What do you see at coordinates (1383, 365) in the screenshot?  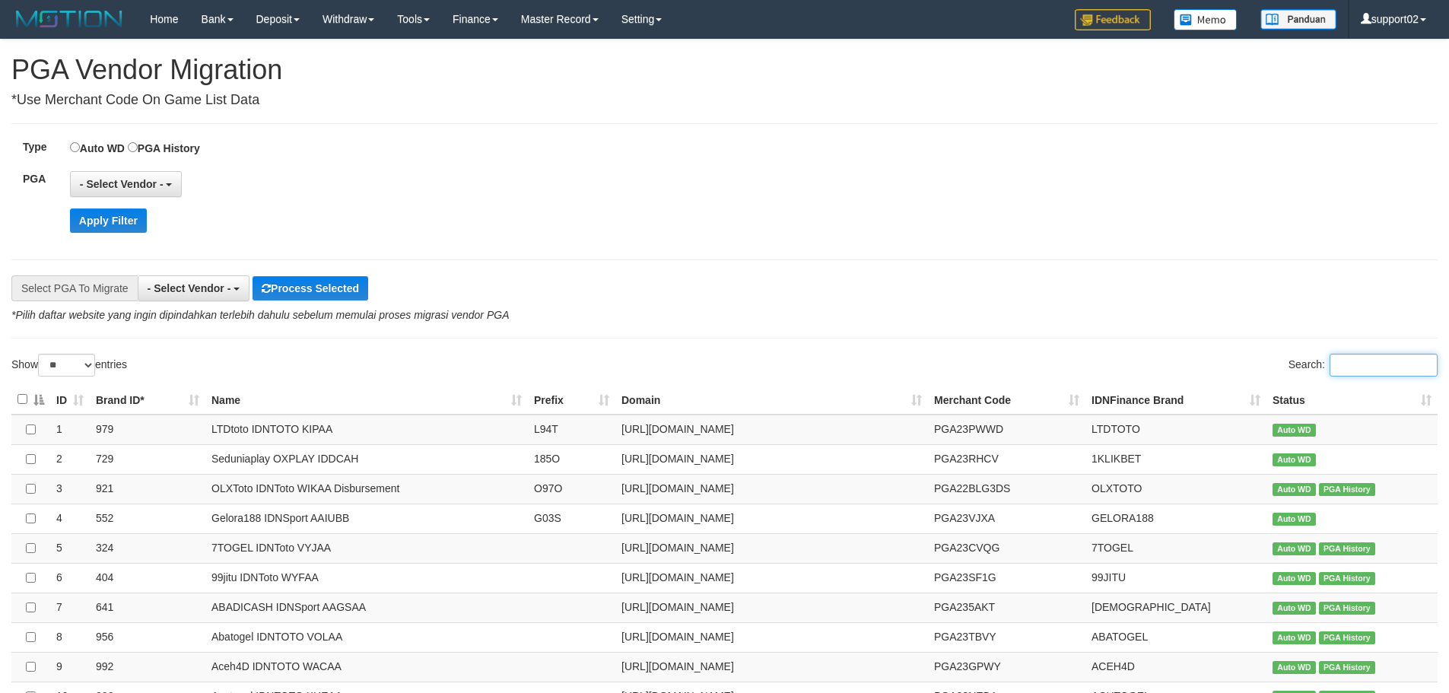 I see `input: Search:` at bounding box center [1383, 365].